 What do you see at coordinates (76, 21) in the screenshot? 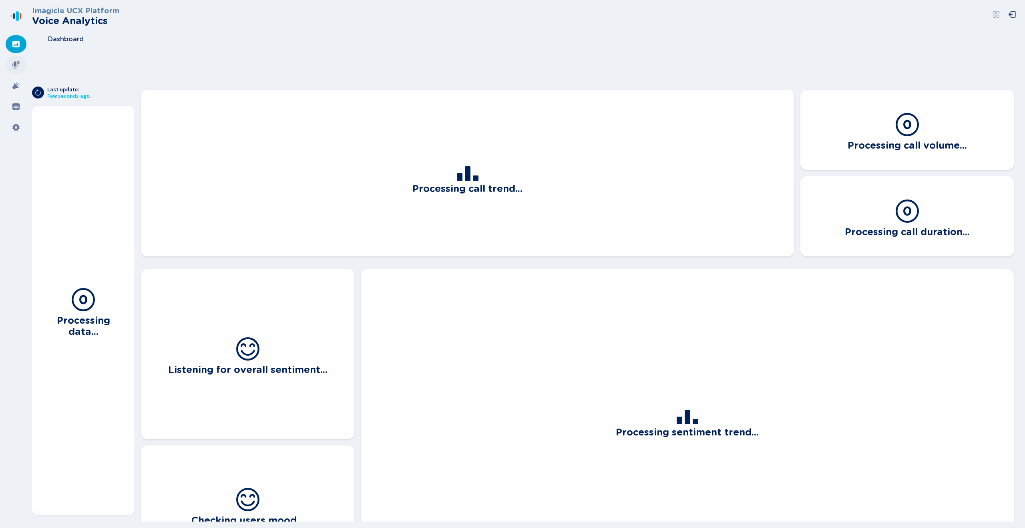
I see `h2: Voice Analytics` at bounding box center [76, 21].